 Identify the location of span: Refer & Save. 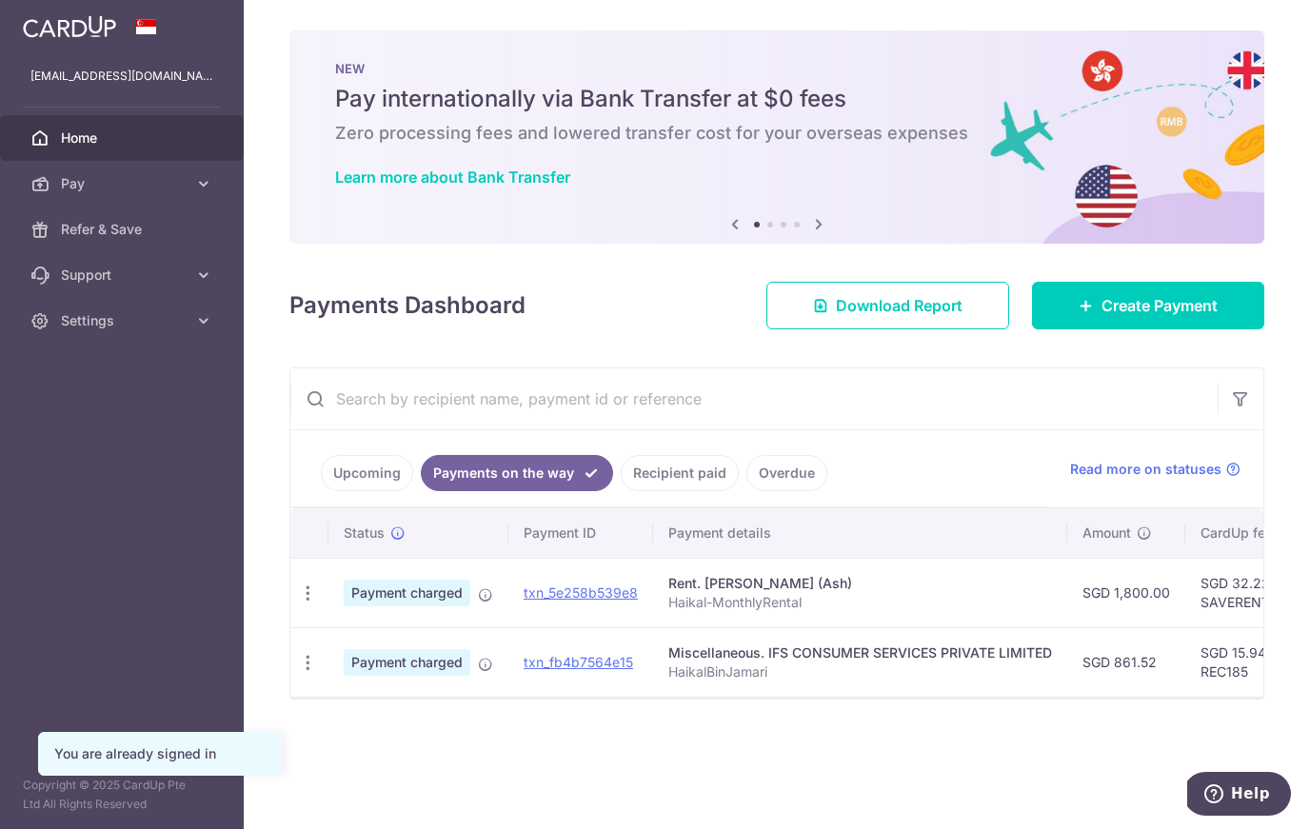
(124, 229).